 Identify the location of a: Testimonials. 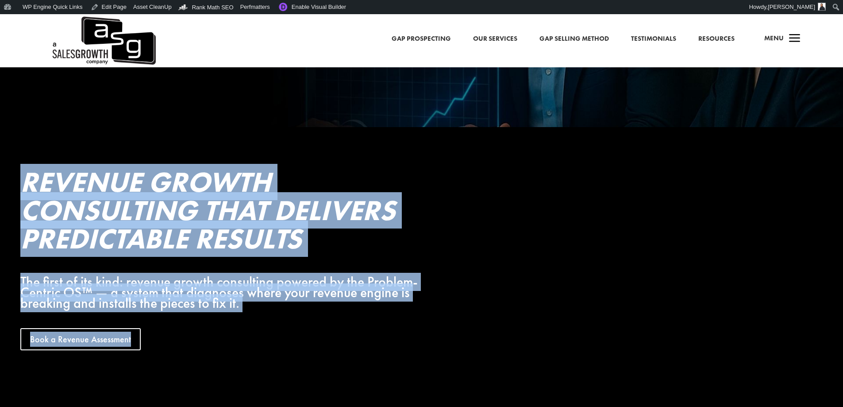
(653, 39).